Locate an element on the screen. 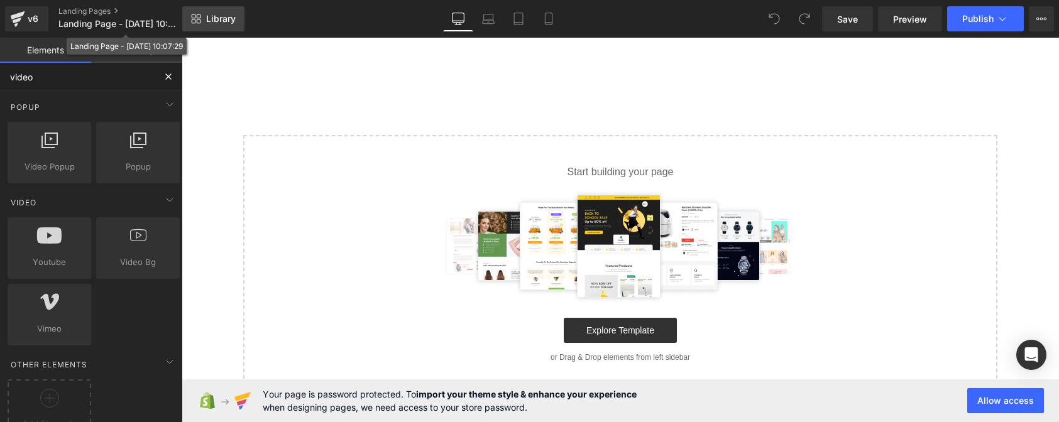  a: v6 is located at coordinates (26, 19).